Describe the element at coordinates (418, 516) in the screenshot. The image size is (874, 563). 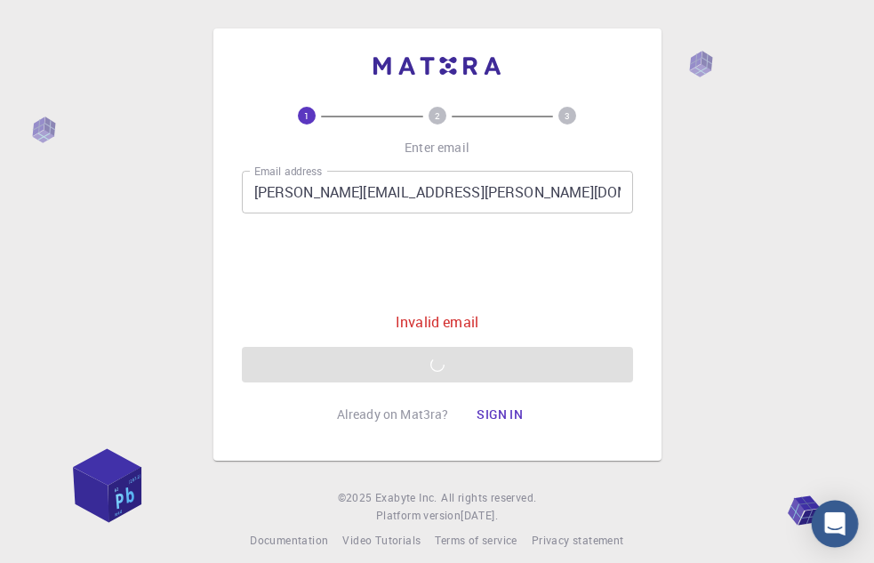
I see `span: Platform version` at that location.